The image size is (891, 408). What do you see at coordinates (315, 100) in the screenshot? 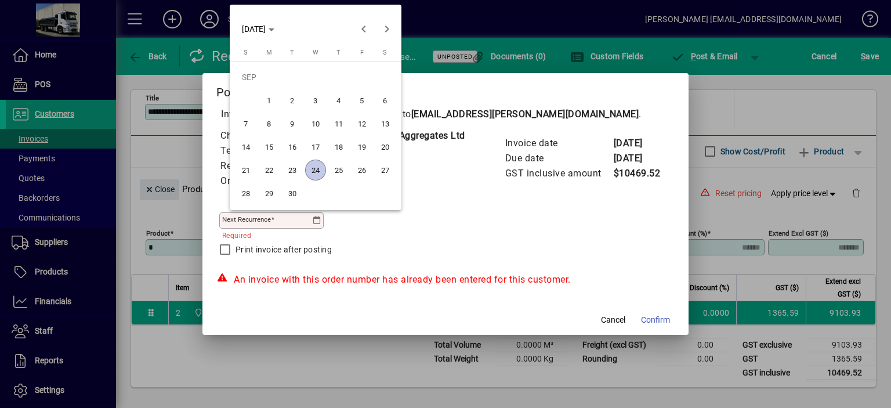
I see `span: 3` at bounding box center [315, 100].